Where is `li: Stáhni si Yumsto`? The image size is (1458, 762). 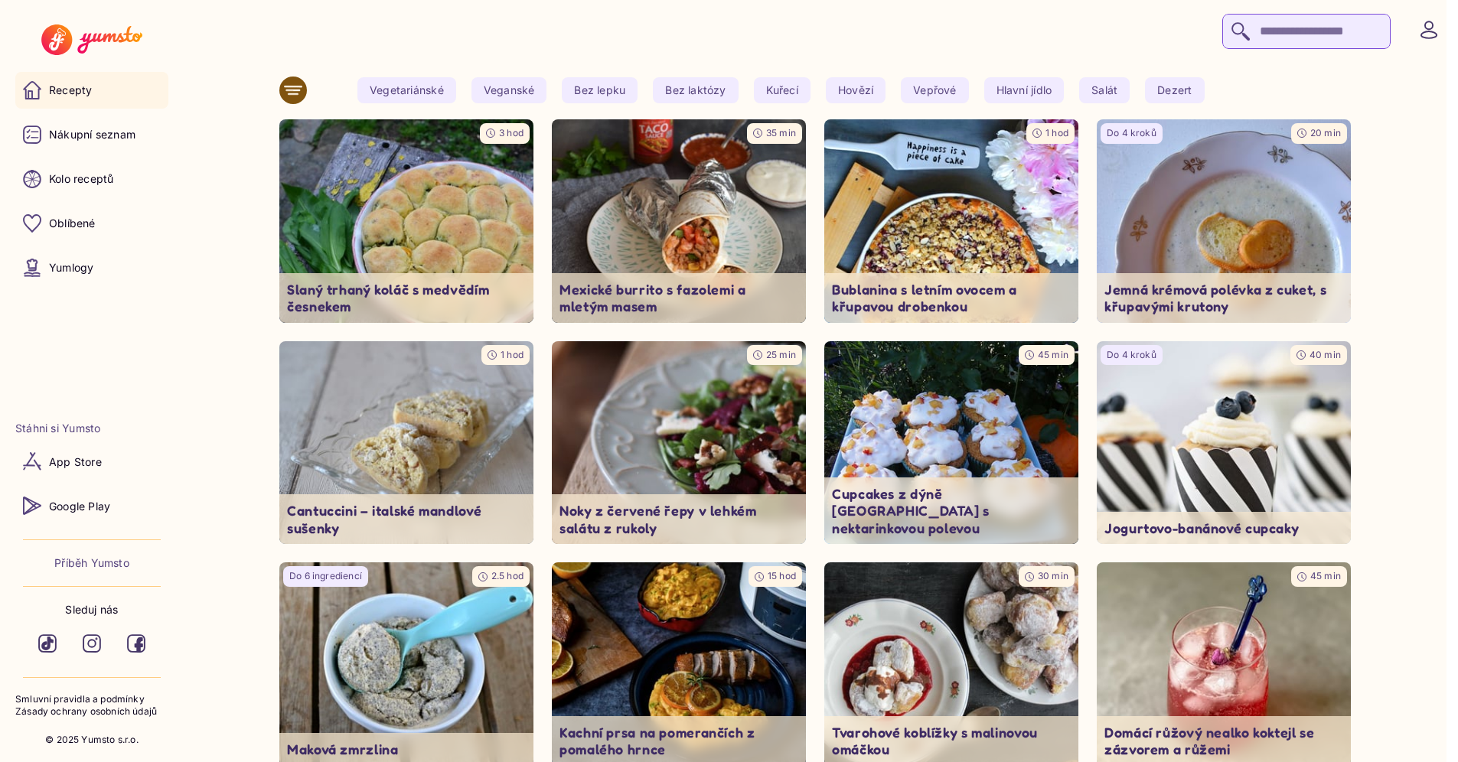 li: Stáhni si Yumsto is located at coordinates (92, 429).